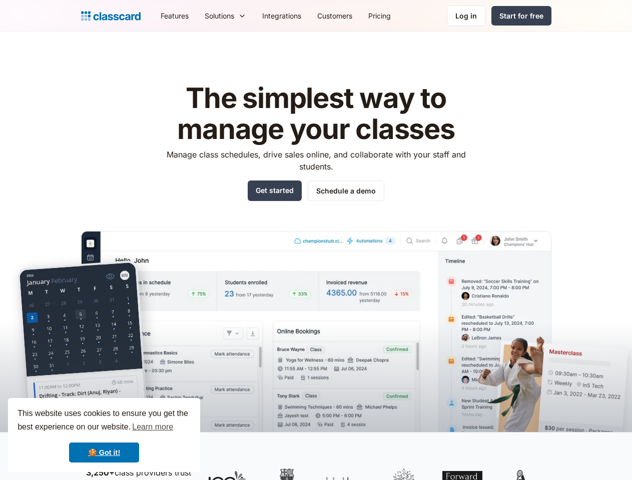  What do you see at coordinates (282, 16) in the screenshot?
I see `a: Integrations` at bounding box center [282, 16].